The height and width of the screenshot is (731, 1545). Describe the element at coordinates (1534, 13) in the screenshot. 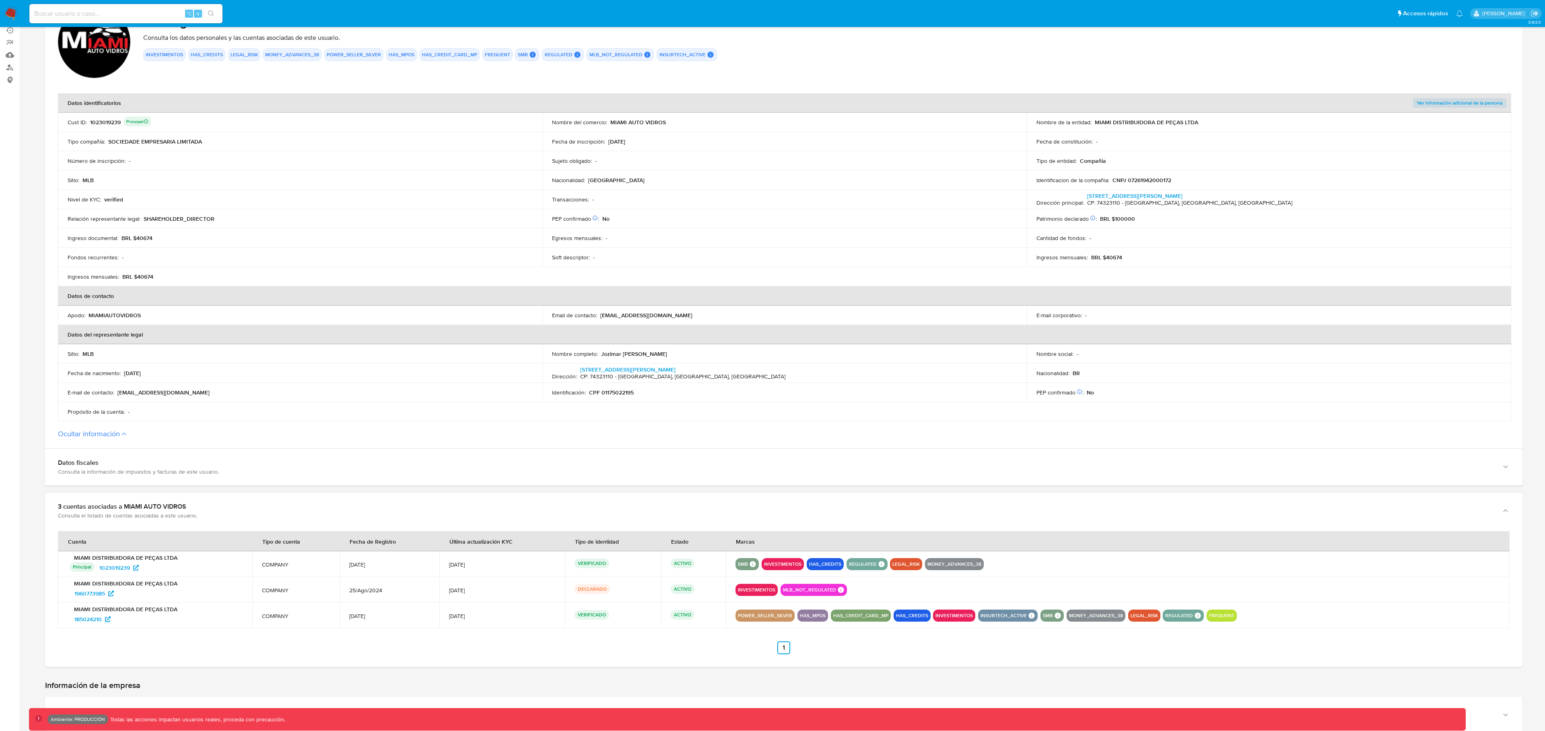

I see `a: Salir` at that location.